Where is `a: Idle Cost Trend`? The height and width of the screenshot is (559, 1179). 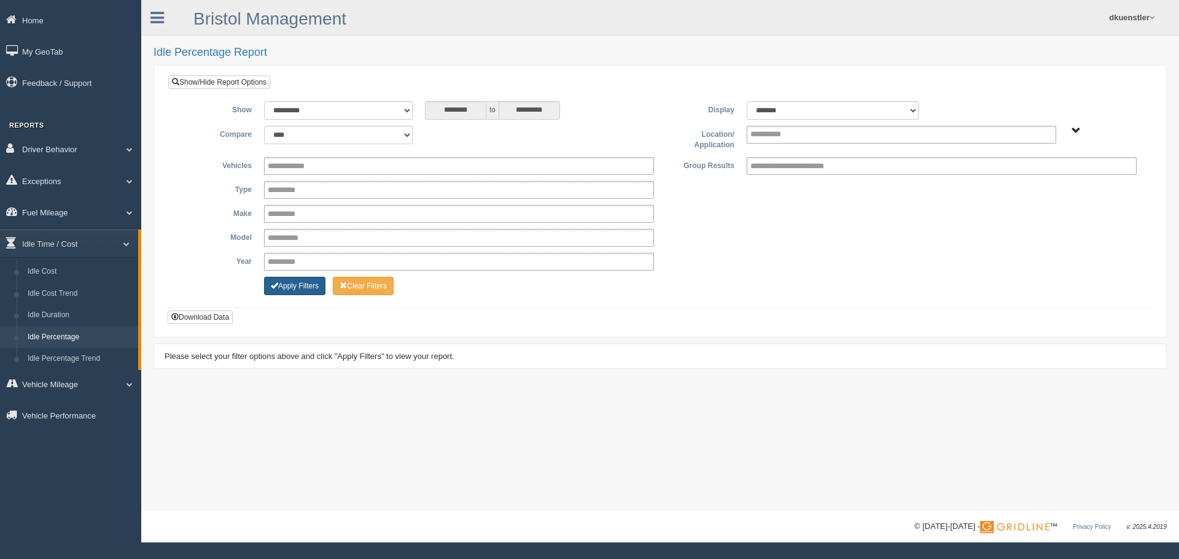 a: Idle Cost Trend is located at coordinates (80, 294).